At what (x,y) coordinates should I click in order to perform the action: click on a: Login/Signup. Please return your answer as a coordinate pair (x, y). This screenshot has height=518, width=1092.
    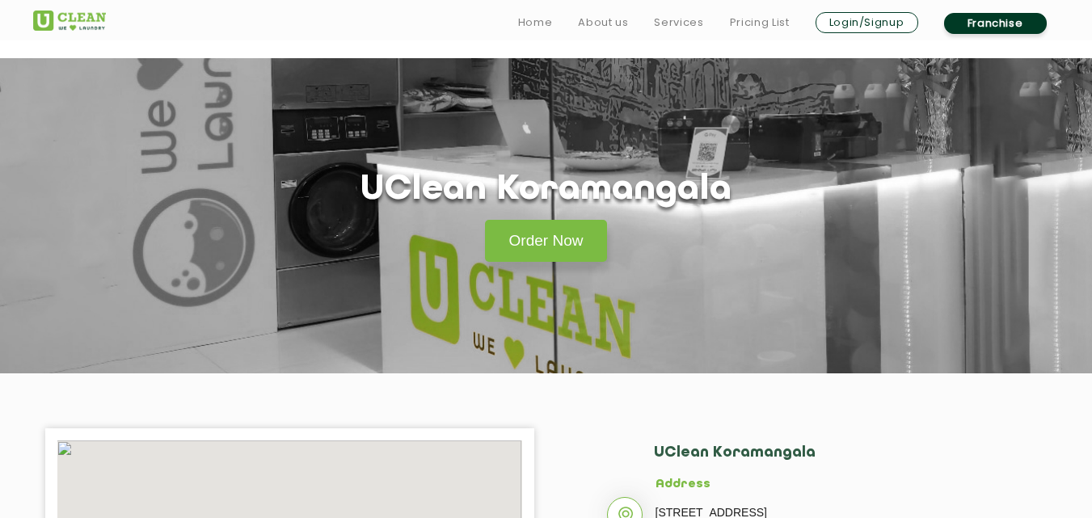
    Looking at the image, I should click on (867, 23).